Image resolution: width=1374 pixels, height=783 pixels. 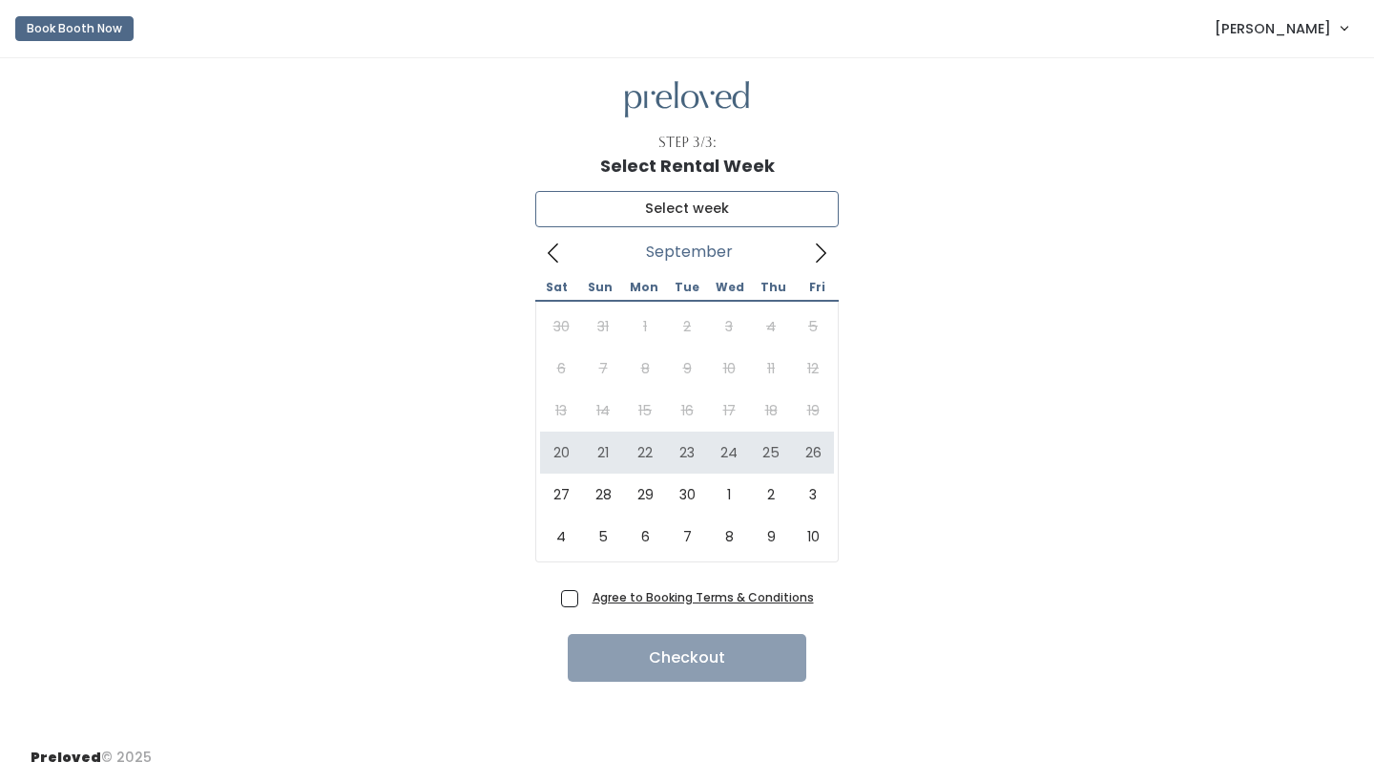 What do you see at coordinates (603, 452) in the screenshot?
I see `span: September 21, 2025` at bounding box center [603, 452].